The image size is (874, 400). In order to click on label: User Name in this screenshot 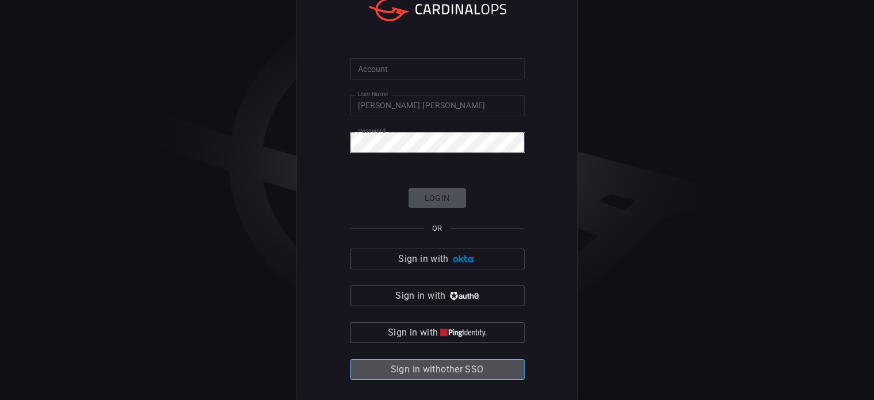, I will do `click(373, 94)`.